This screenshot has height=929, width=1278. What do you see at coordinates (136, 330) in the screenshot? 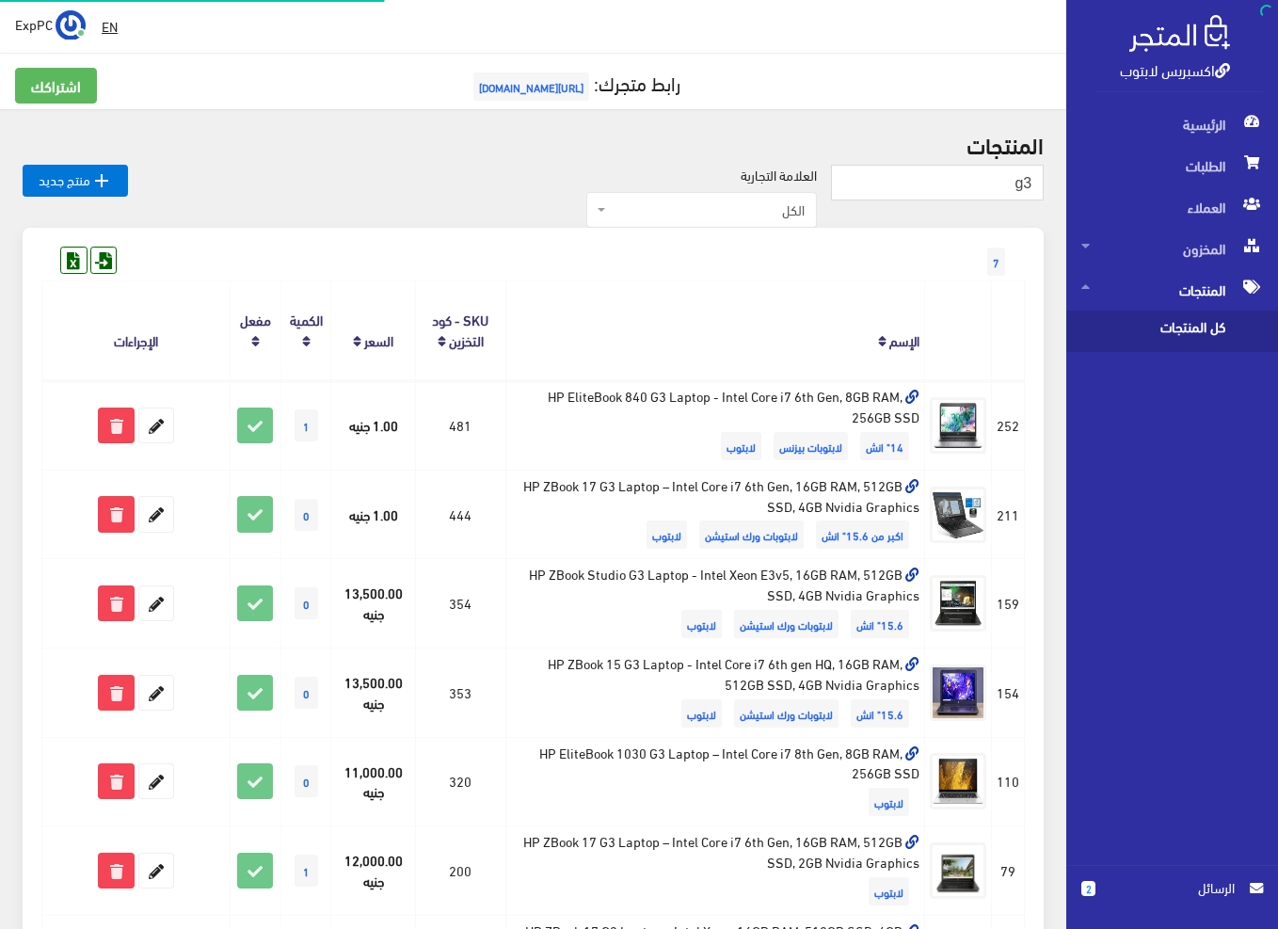
I see `th: الإجراءات` at bounding box center [136, 330].